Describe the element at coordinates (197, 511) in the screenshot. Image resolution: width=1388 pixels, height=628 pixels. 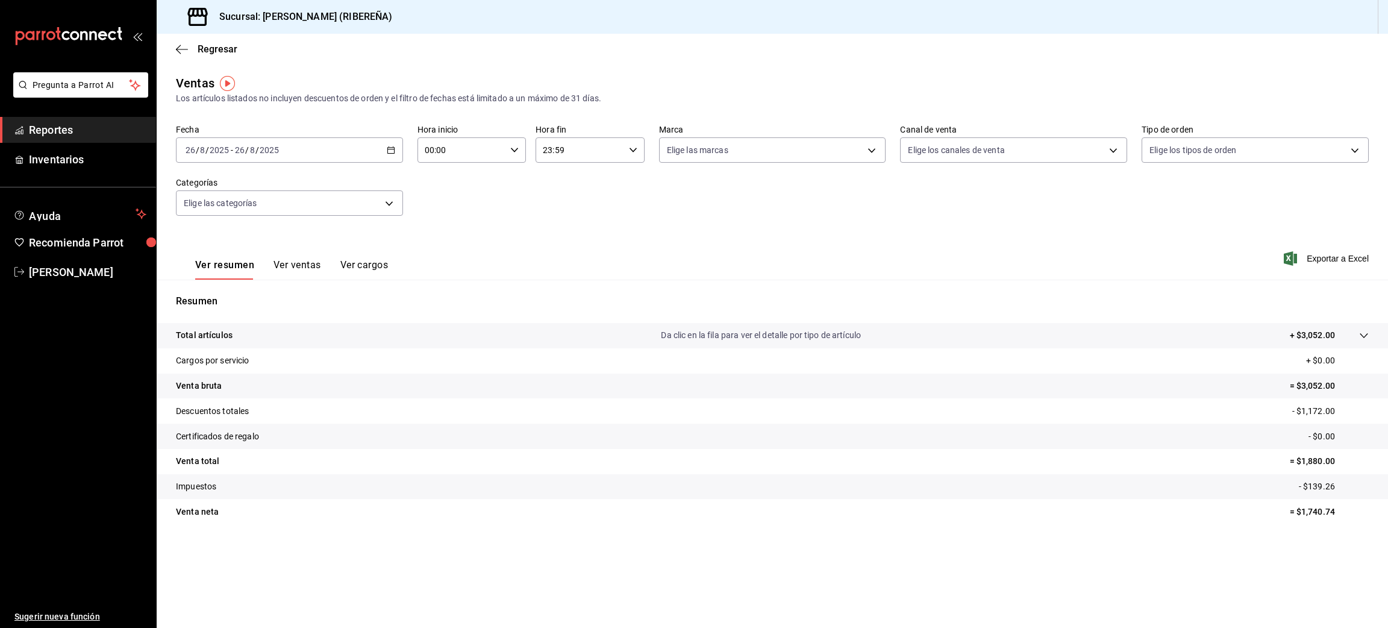
I see `p: Venta neta` at that location.